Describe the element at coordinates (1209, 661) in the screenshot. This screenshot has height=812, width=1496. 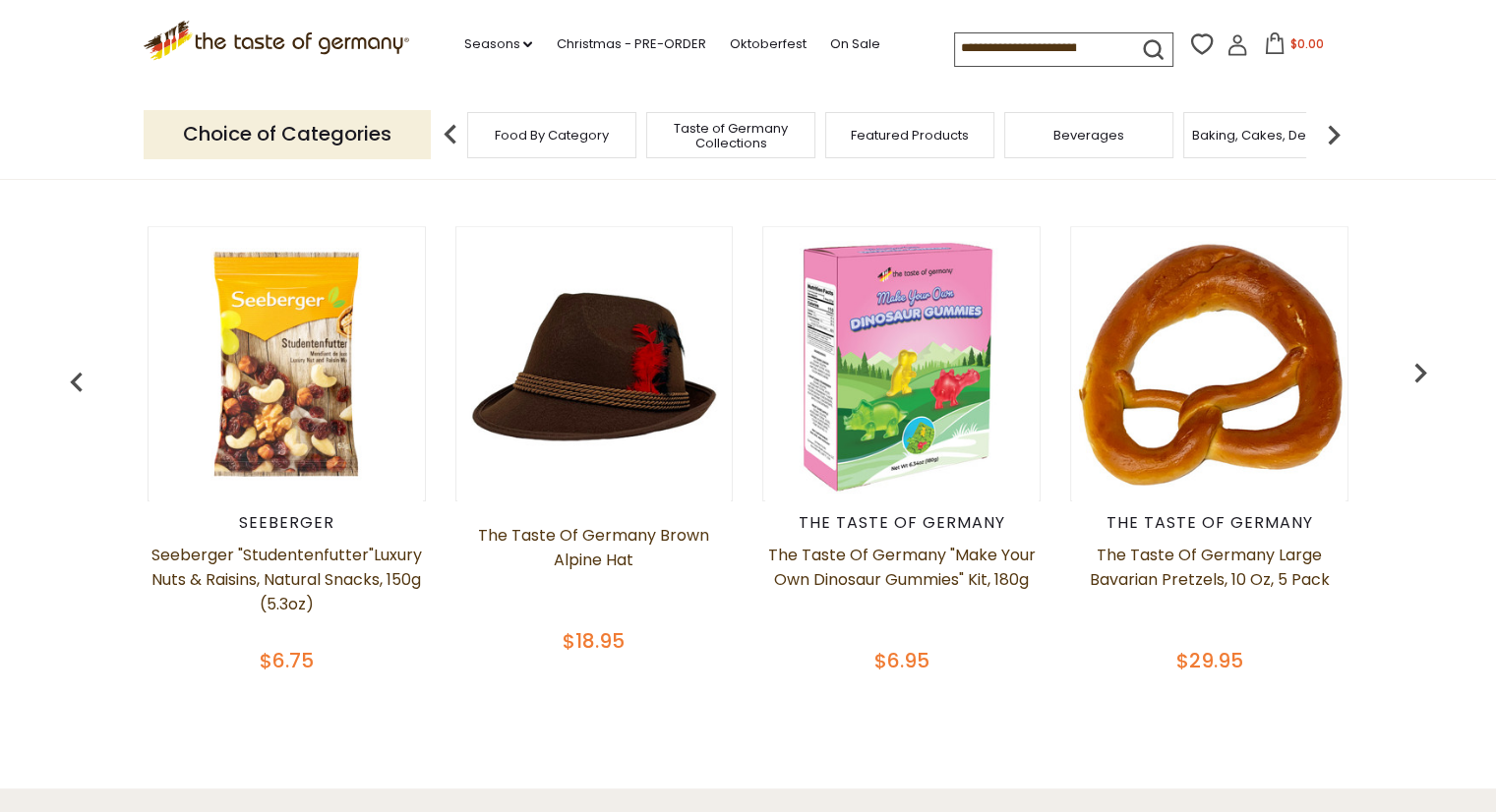
I see `div: $29.95` at that location.